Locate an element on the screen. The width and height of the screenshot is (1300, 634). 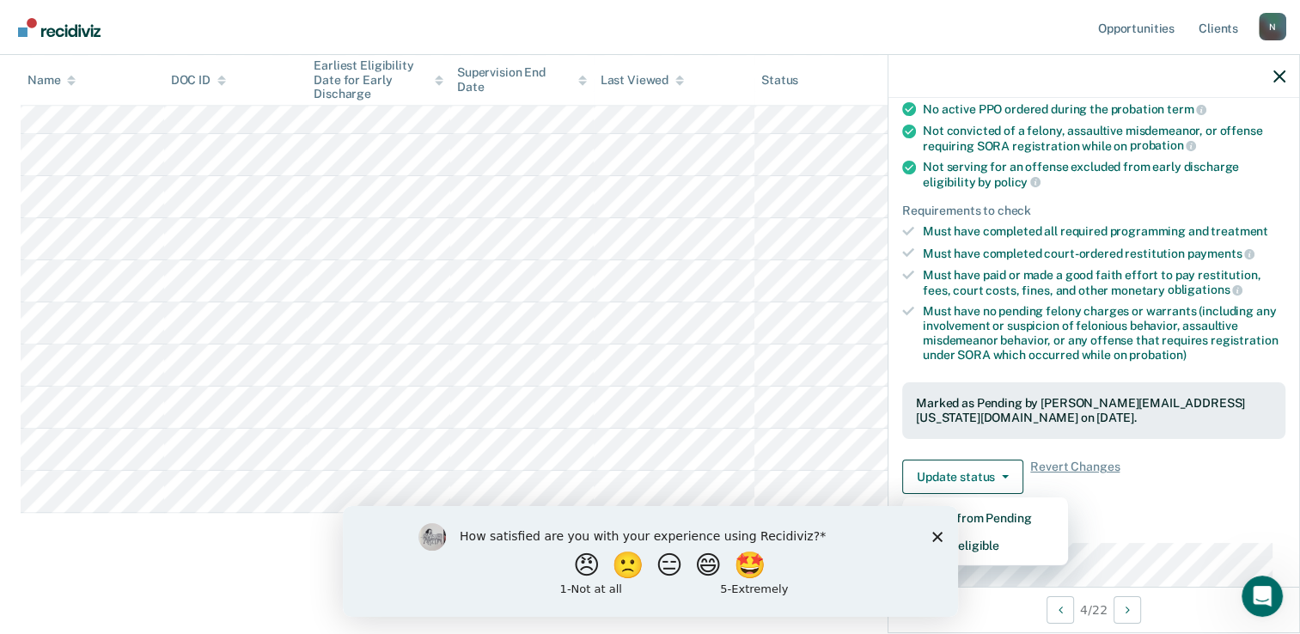
button: Previous Opportunity is located at coordinates (1060, 610).